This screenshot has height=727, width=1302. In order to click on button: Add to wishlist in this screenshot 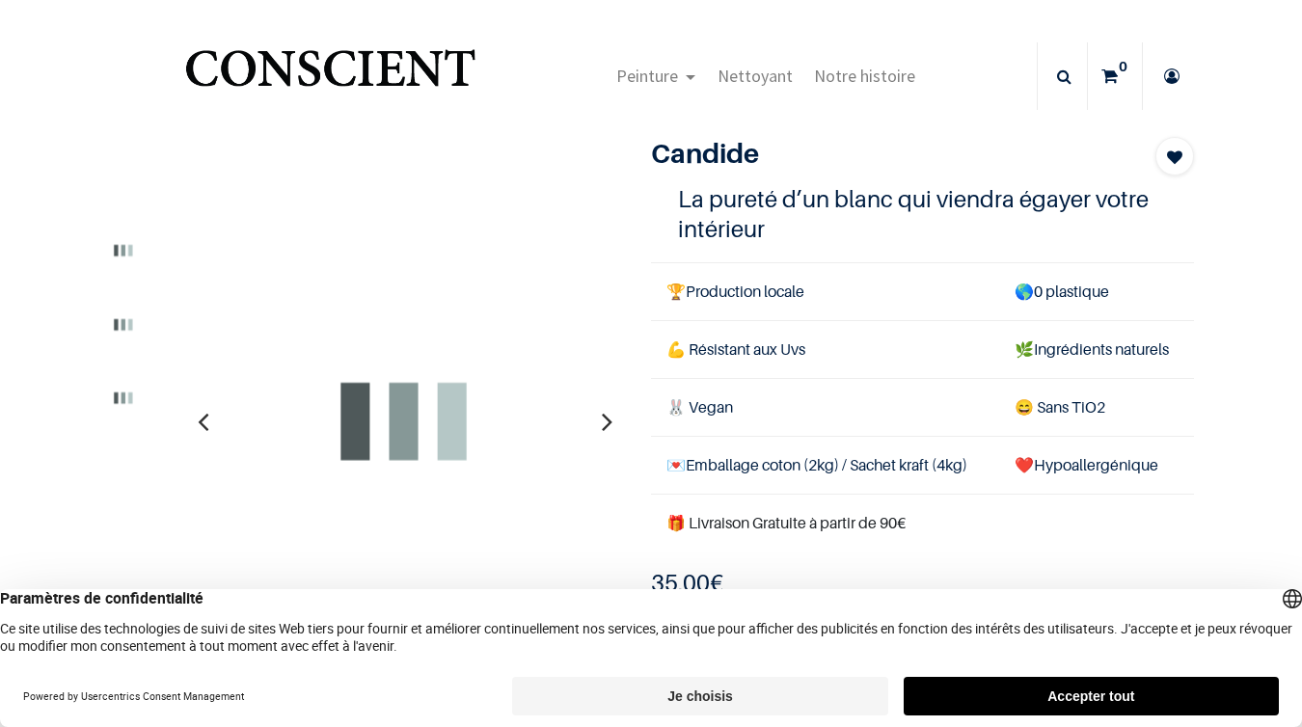, I will do `click(1175, 156)`.